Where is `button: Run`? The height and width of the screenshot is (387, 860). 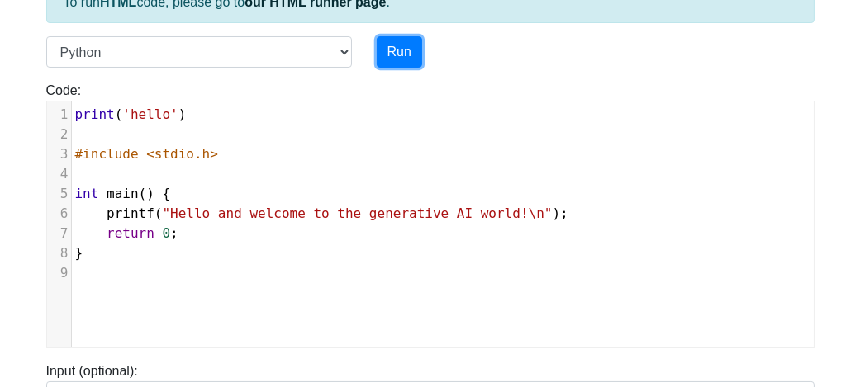
button: Run is located at coordinates (399, 52).